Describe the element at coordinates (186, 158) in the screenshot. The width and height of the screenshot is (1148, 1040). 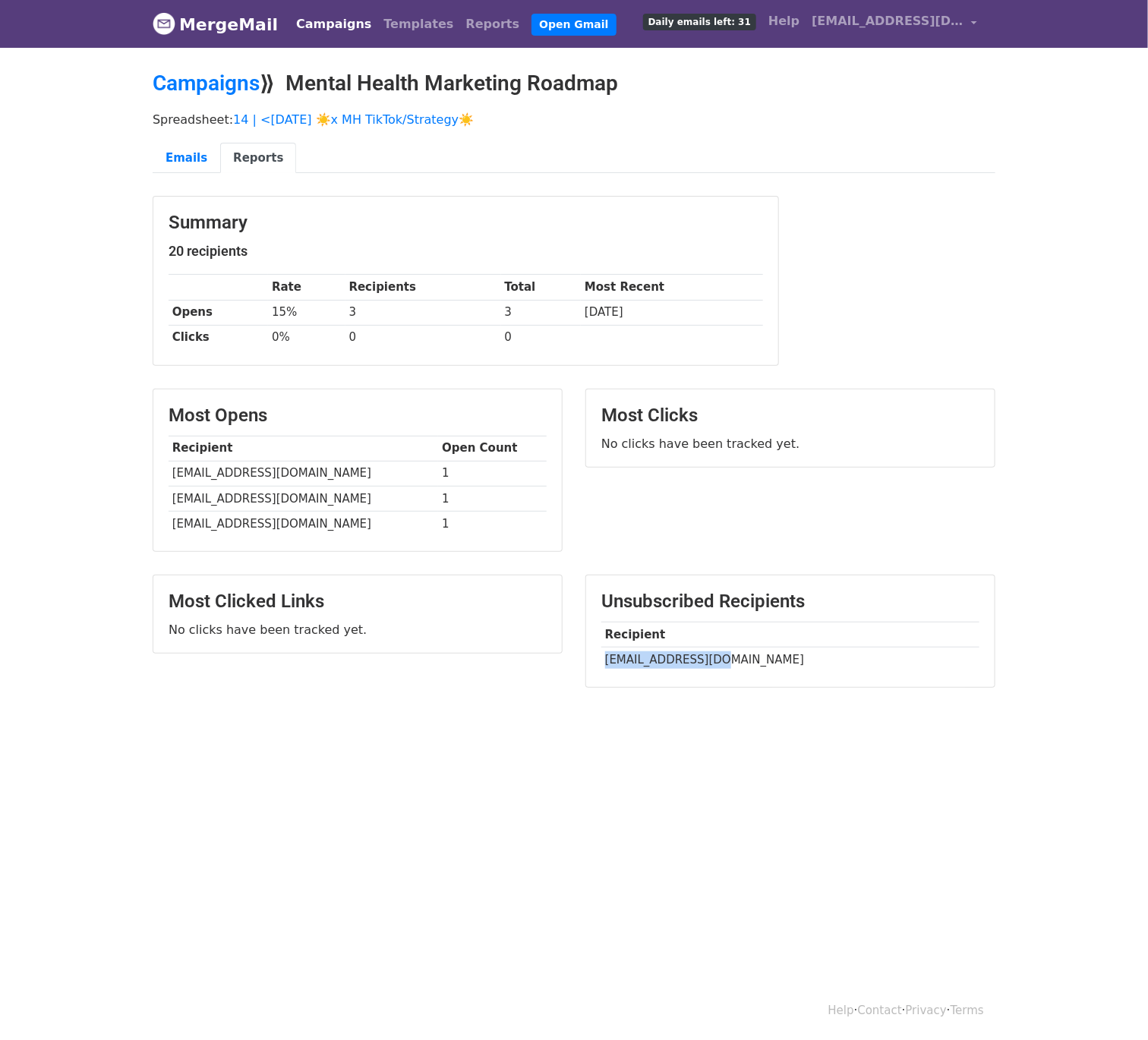
I see `a: Emails` at that location.